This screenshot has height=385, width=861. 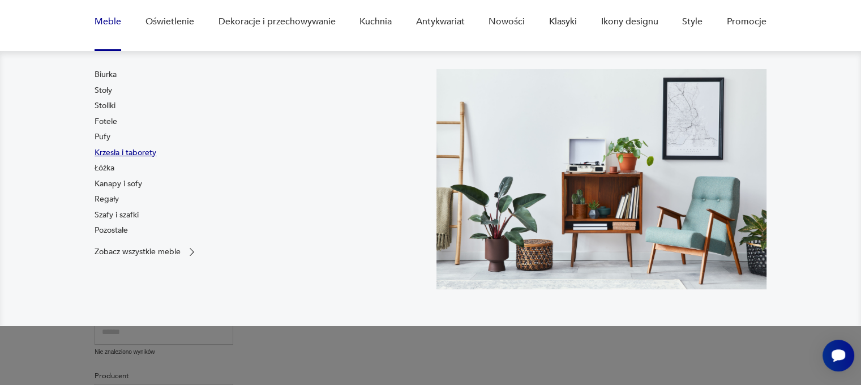 What do you see at coordinates (118, 184) in the screenshot?
I see `a: Kanapy i sofy` at bounding box center [118, 184].